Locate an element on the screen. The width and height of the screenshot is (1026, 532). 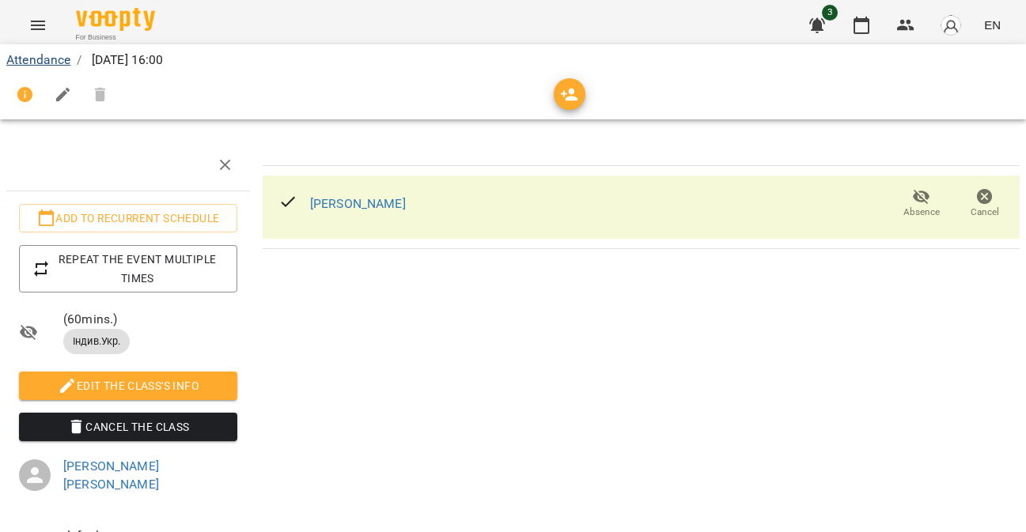
button: Repeat the event multiple times is located at coordinates (128, 269).